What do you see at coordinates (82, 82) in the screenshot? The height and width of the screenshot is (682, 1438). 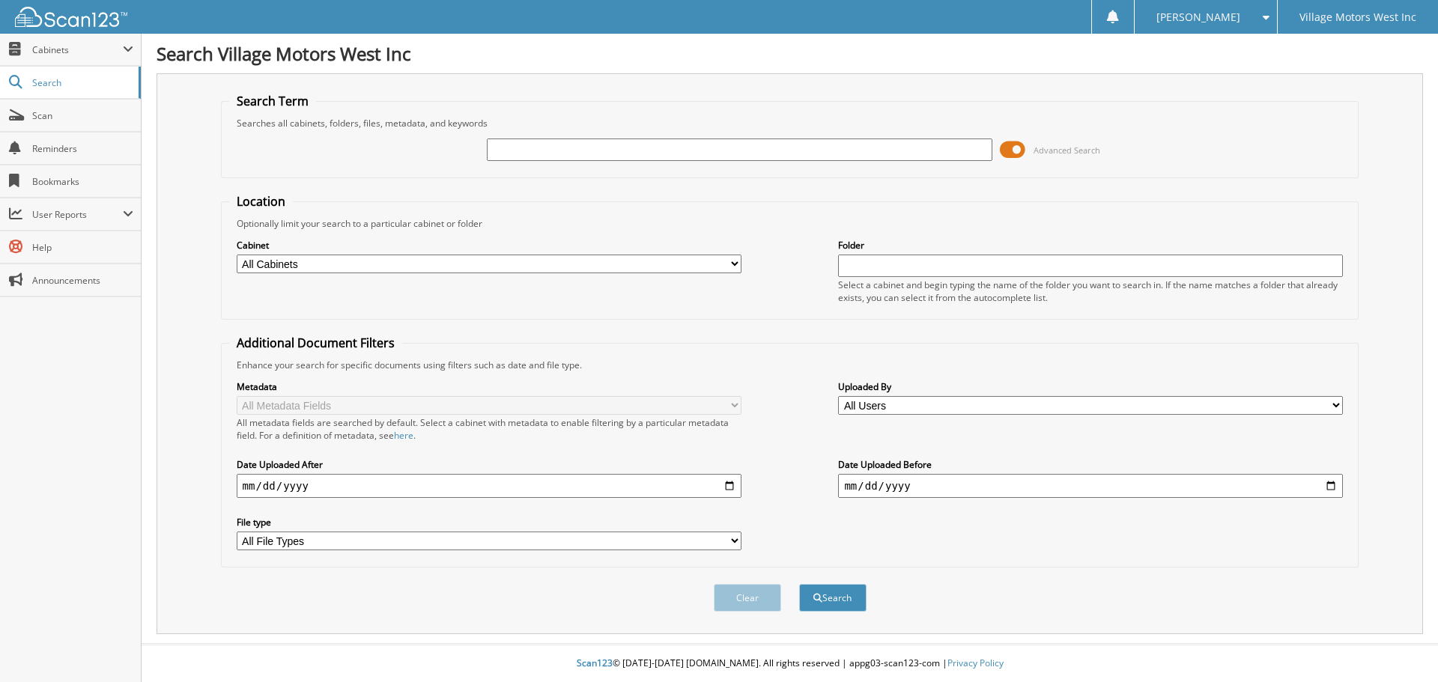 I see `span: Search` at bounding box center [82, 82].